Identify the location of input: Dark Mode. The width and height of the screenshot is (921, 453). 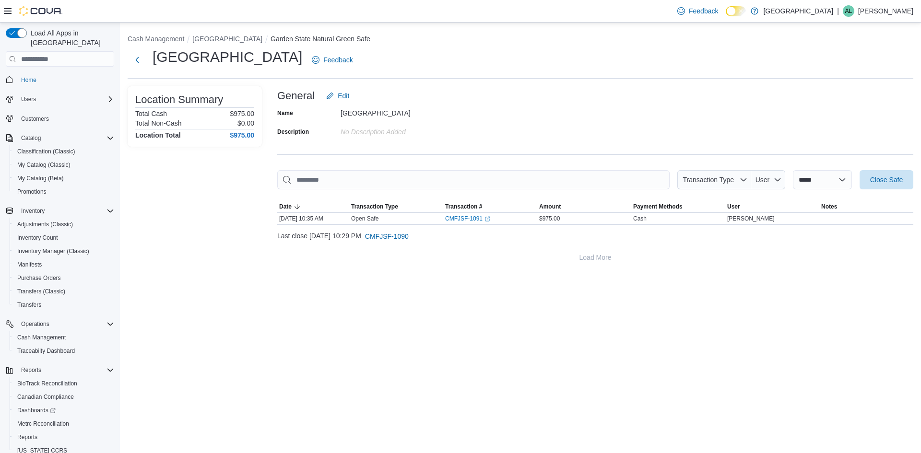
(736, 11).